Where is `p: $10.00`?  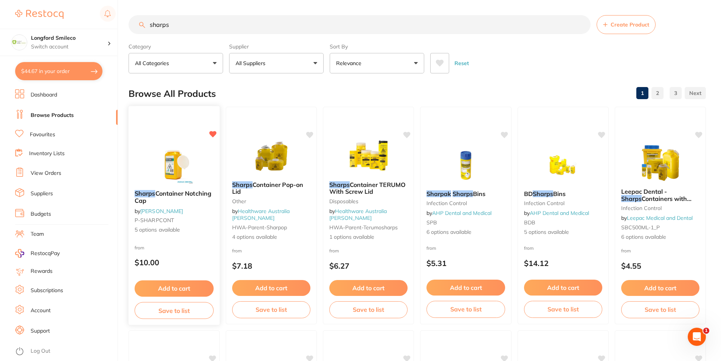
p: $10.00 is located at coordinates (174, 262).